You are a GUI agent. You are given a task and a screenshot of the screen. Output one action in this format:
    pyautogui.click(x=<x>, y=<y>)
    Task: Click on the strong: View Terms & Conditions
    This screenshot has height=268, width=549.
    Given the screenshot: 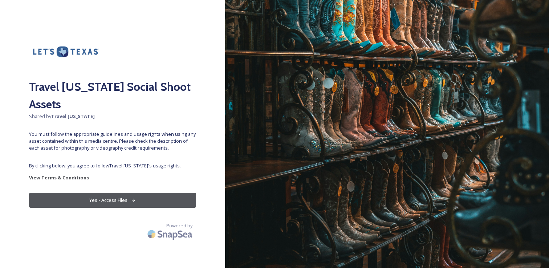 What is the action you would take?
    pyautogui.click(x=59, y=178)
    